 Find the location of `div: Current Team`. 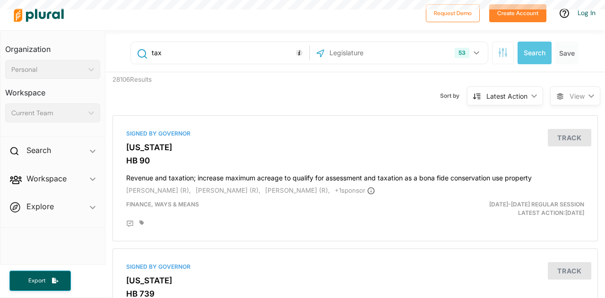

div: Current Team is located at coordinates (48, 113).